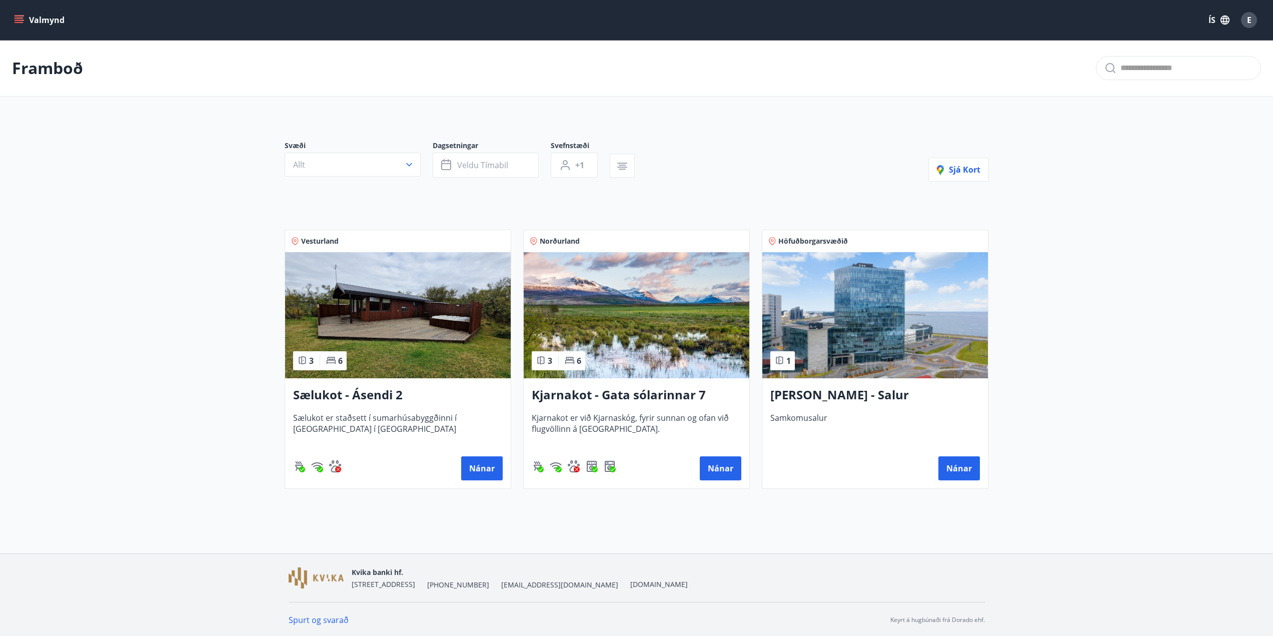 The image size is (1273, 636). I want to click on span: Svæði, so click(359, 147).